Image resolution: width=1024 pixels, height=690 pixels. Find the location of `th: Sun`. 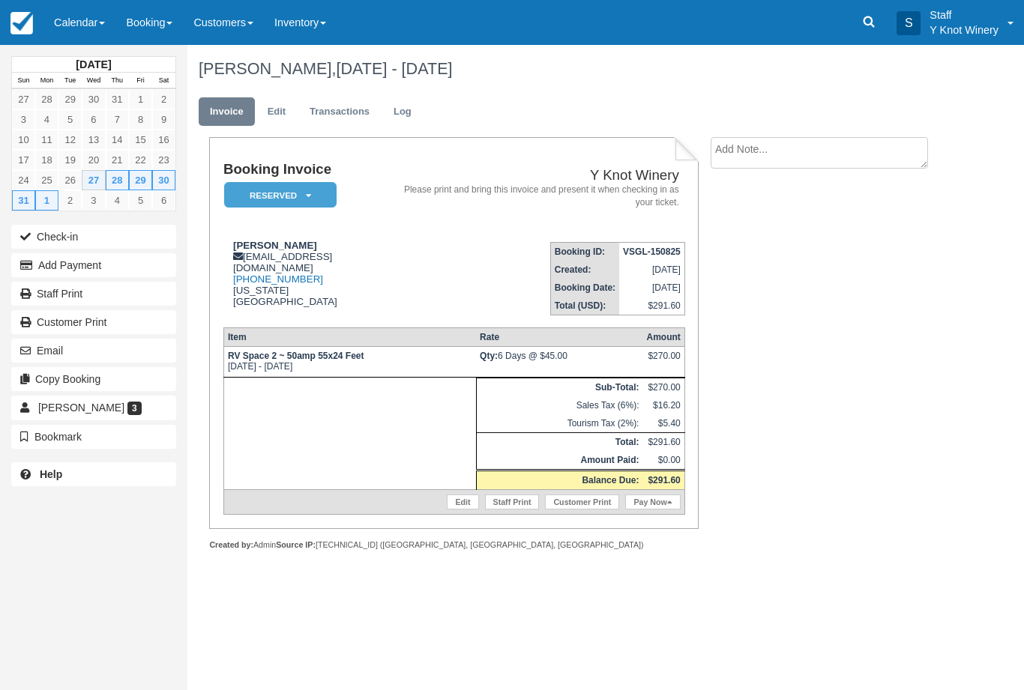

th: Sun is located at coordinates (23, 81).